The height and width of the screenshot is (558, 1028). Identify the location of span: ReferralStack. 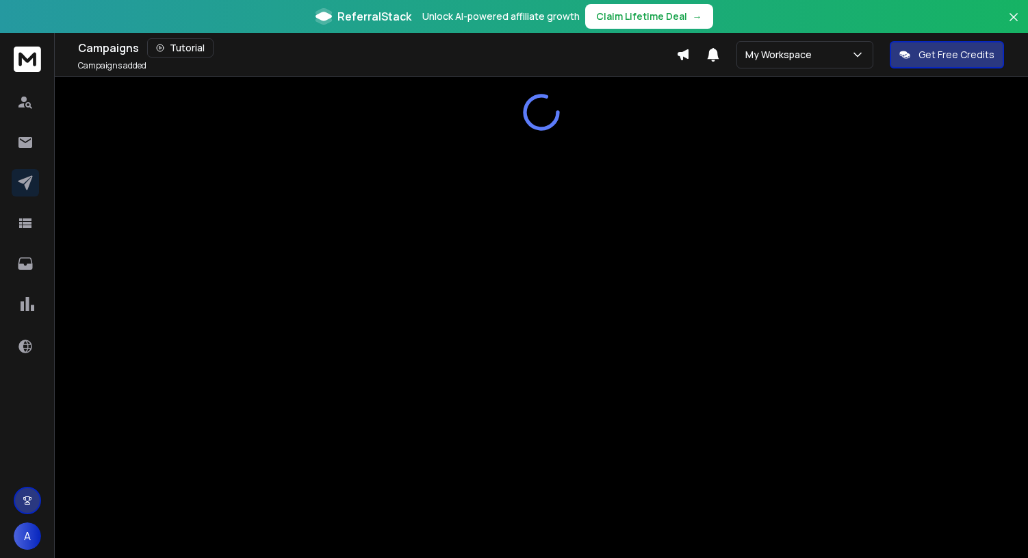
(374, 16).